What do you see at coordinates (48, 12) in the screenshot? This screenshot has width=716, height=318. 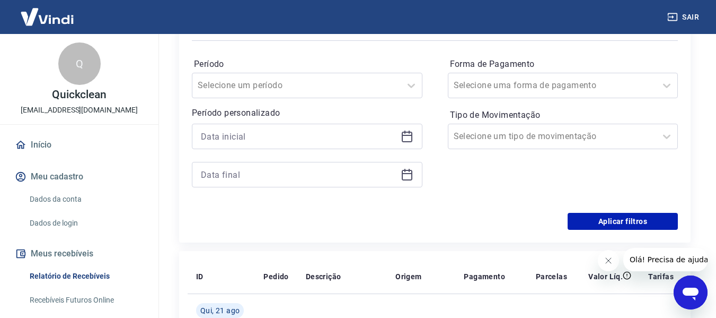 I see `span: Olá! Precisa de ajuda?` at bounding box center [48, 12].